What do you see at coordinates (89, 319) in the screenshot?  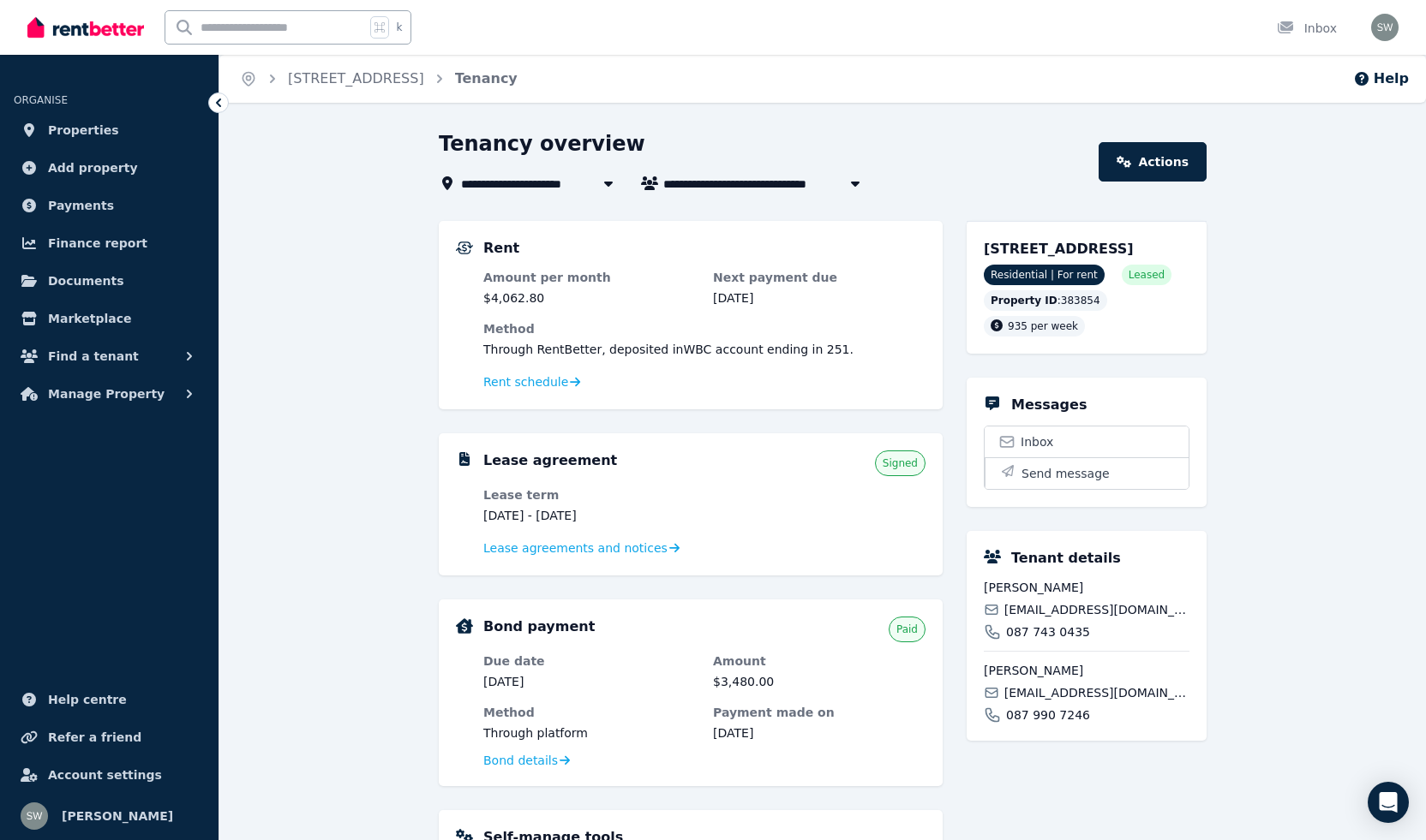 I see `span: Marketplace` at bounding box center [89, 319].